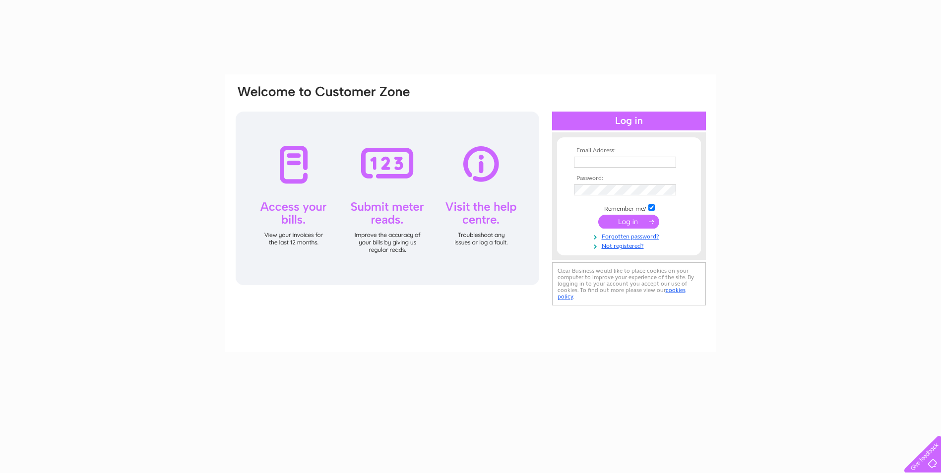 Image resolution: width=941 pixels, height=473 pixels. I want to click on input: Submit, so click(628, 222).